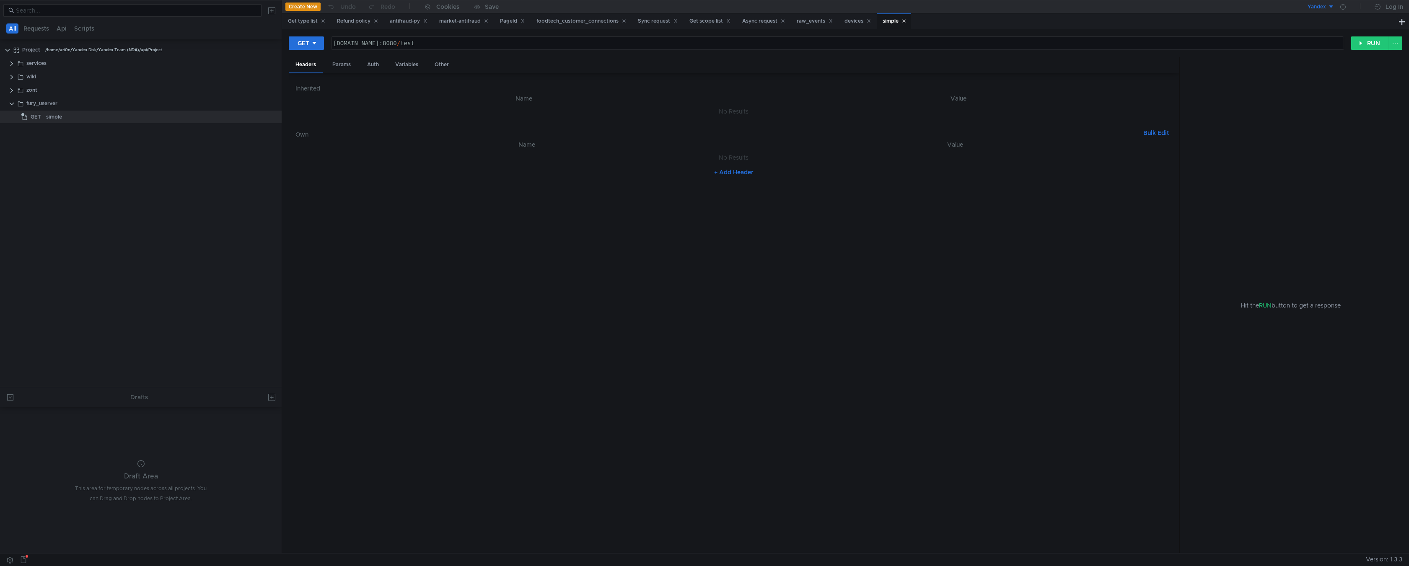  I want to click on div: foodtech_customer_connections, so click(581, 21).